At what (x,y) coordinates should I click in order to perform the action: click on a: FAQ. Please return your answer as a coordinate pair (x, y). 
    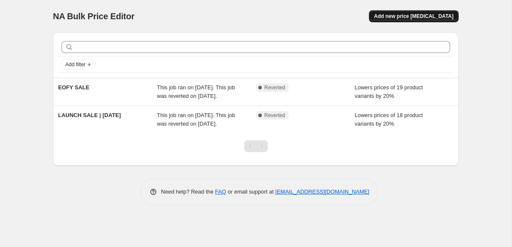
    Looking at the image, I should click on (221, 191).